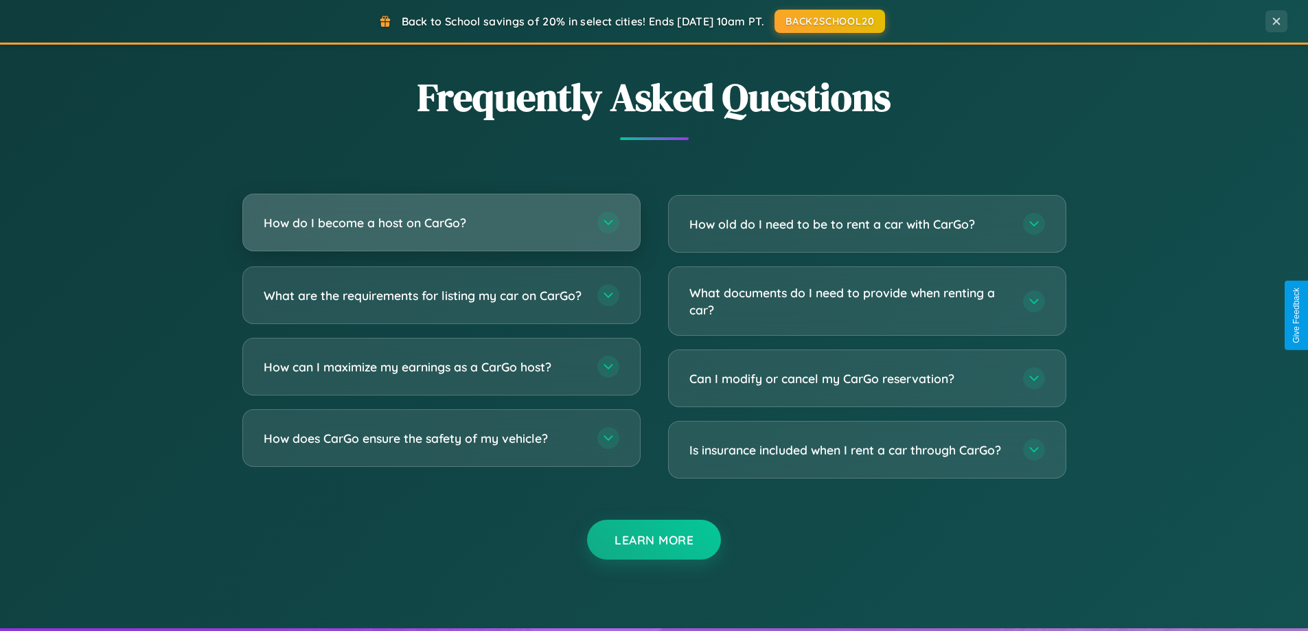 The width and height of the screenshot is (1308, 631). I want to click on button: Learn More, so click(653, 539).